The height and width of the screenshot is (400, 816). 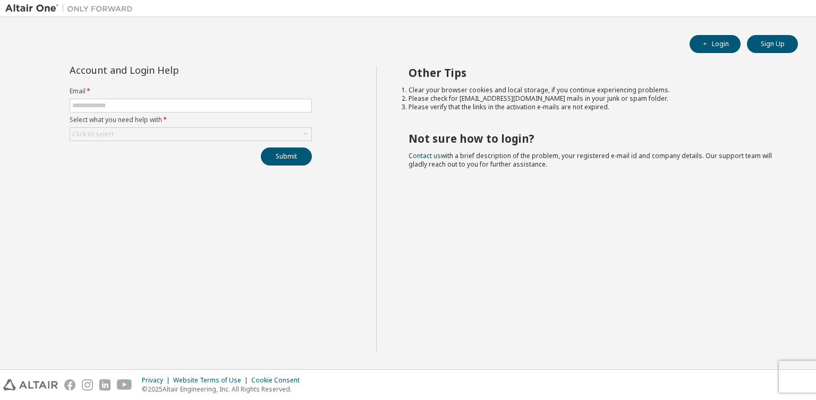 What do you see at coordinates (224, 389) in the screenshot?
I see `p: © 2025 Altair Engineering, Inc. All Rights Reserved.` at bounding box center [224, 389].